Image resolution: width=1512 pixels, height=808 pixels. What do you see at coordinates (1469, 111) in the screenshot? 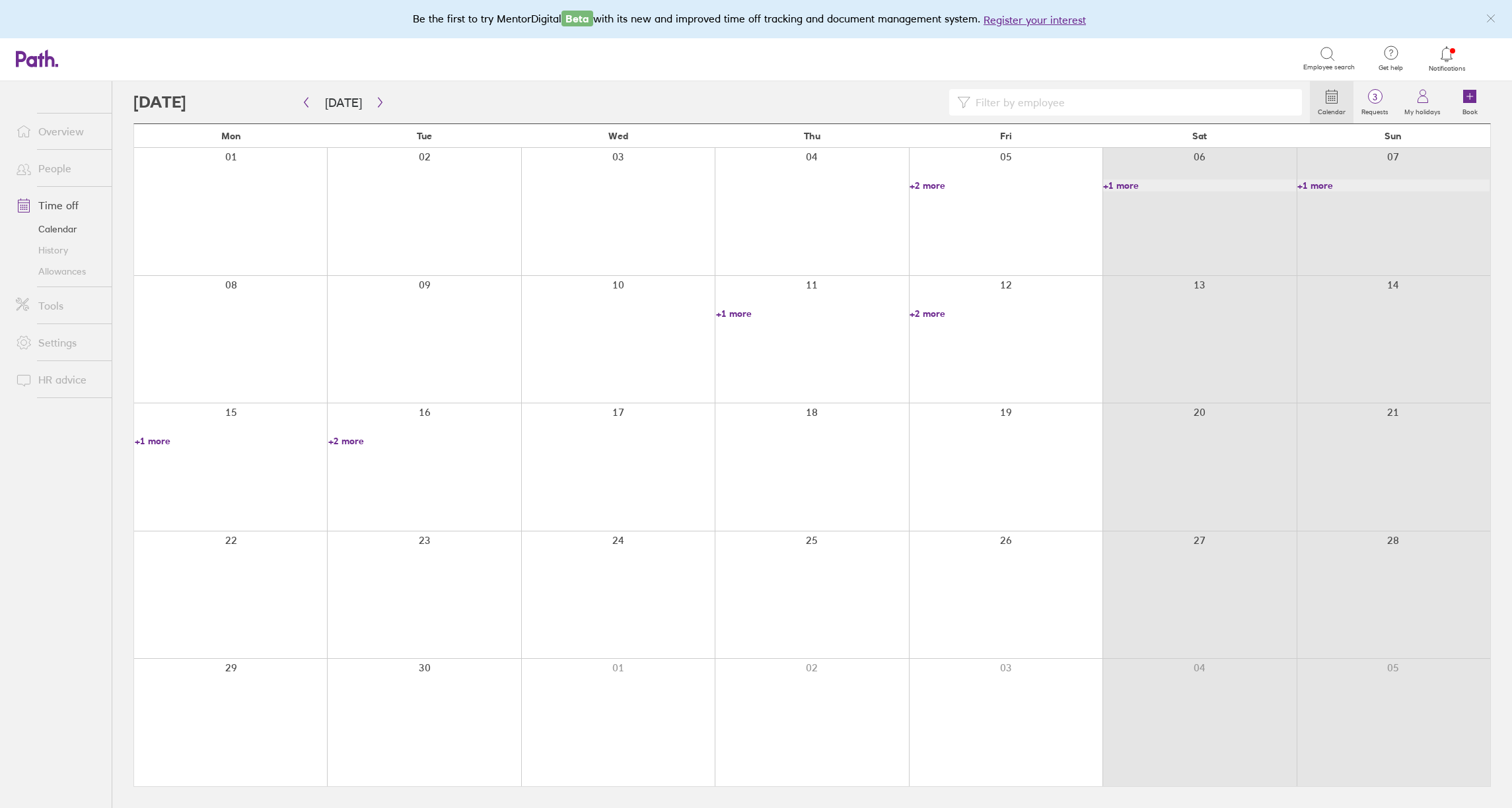
I see `label: Book` at bounding box center [1469, 111].